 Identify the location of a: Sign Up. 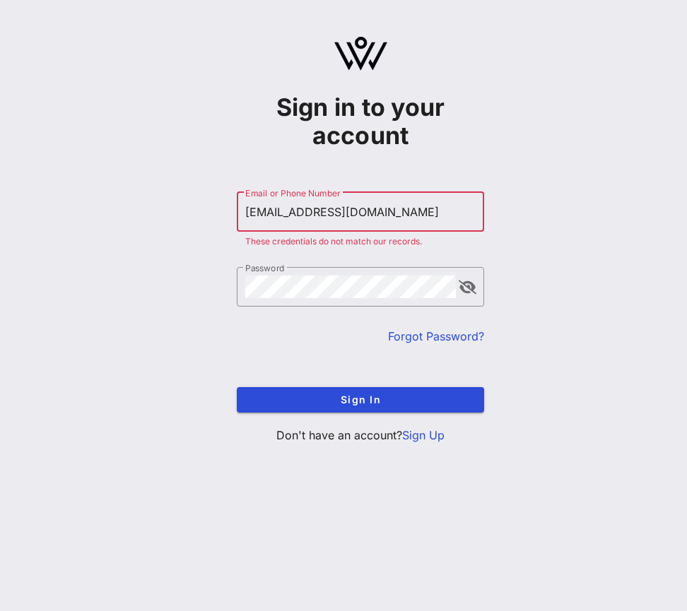
(423, 435).